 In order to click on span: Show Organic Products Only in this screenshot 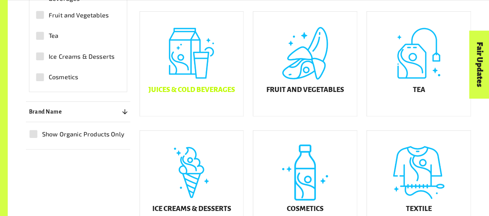, I will do `click(83, 134)`.